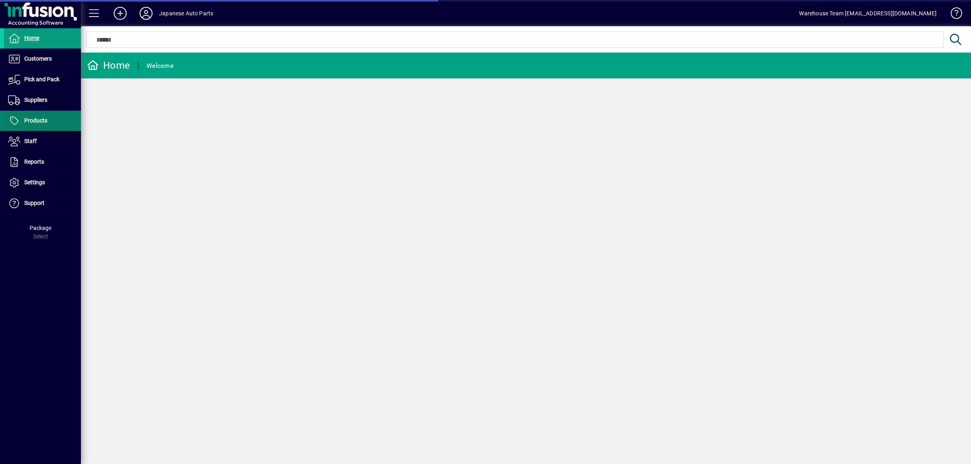 The image size is (971, 464). I want to click on button: Profile, so click(146, 13).